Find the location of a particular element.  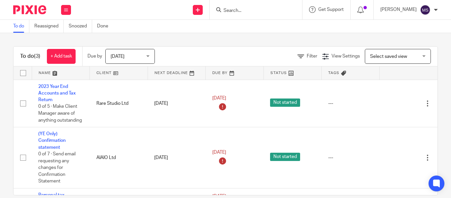

p: Due by is located at coordinates (95, 56).